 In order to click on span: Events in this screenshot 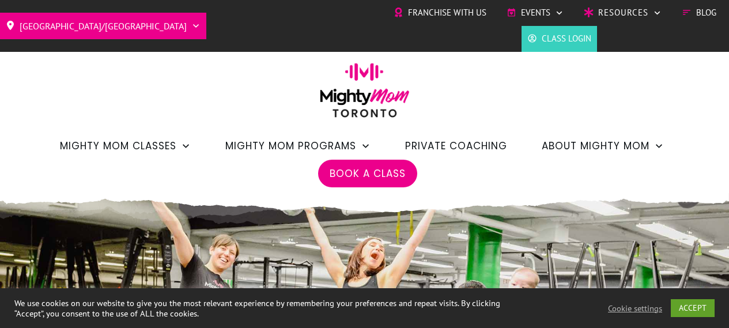, I will do `click(536, 13)`.